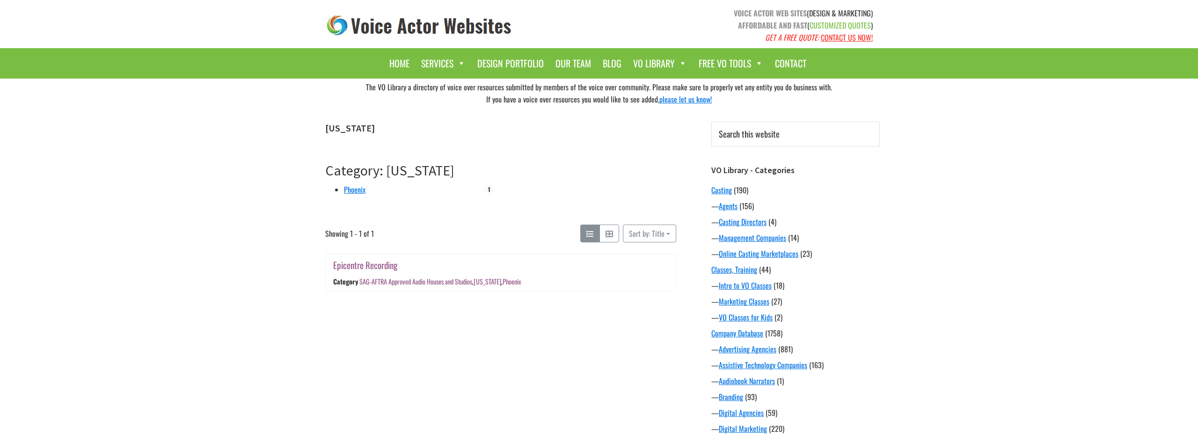  What do you see at coordinates (745, 317) in the screenshot?
I see `a: VO Classes for Kids` at bounding box center [745, 317].